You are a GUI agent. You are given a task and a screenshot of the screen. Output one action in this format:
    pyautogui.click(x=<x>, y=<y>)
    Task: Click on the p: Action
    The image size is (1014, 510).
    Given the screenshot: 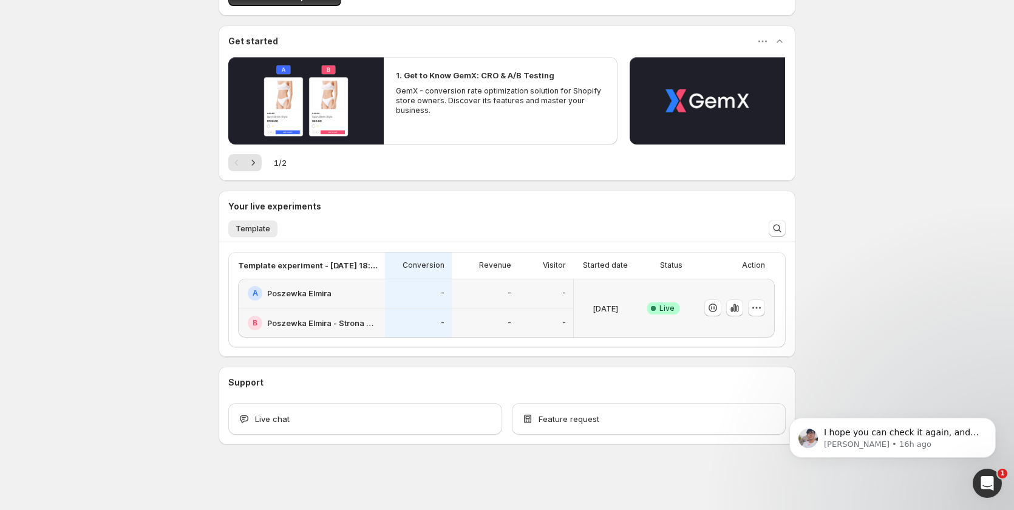 What is the action you would take?
    pyautogui.click(x=754, y=265)
    